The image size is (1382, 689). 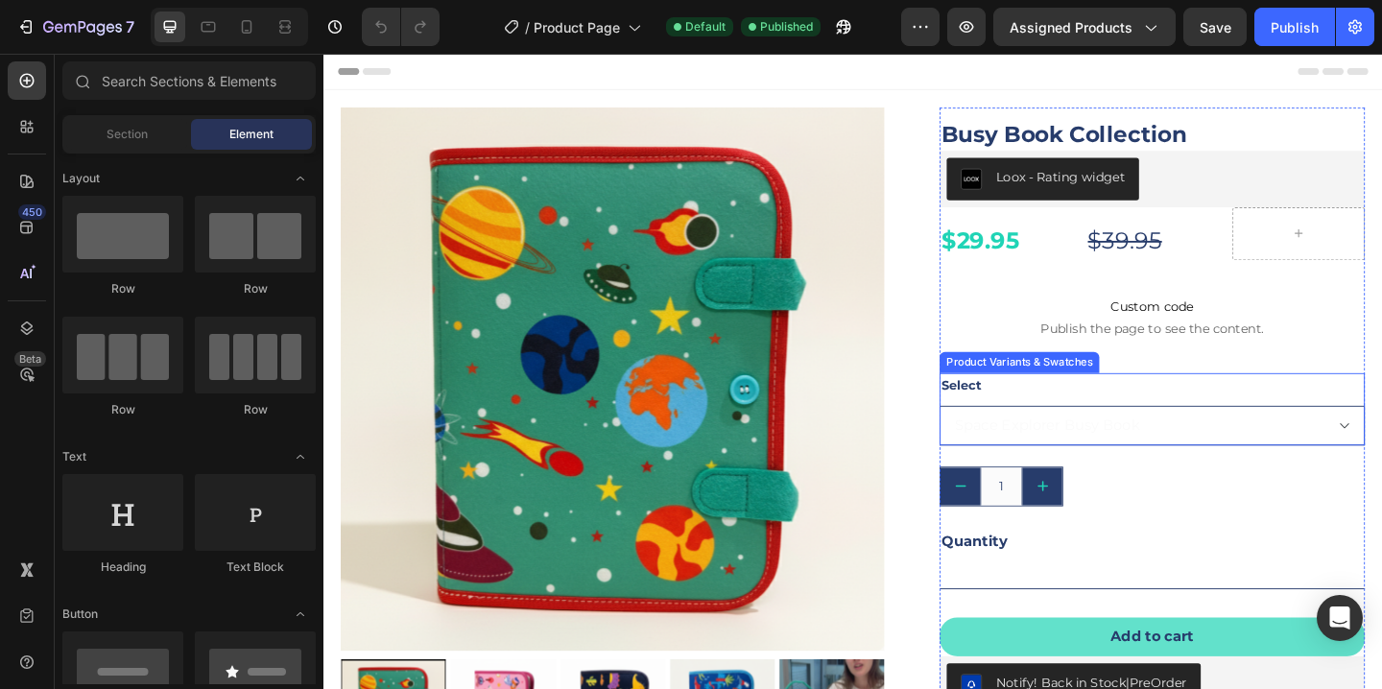 What do you see at coordinates (737, 470) in the screenshot?
I see `input: quantity` at bounding box center [737, 470].